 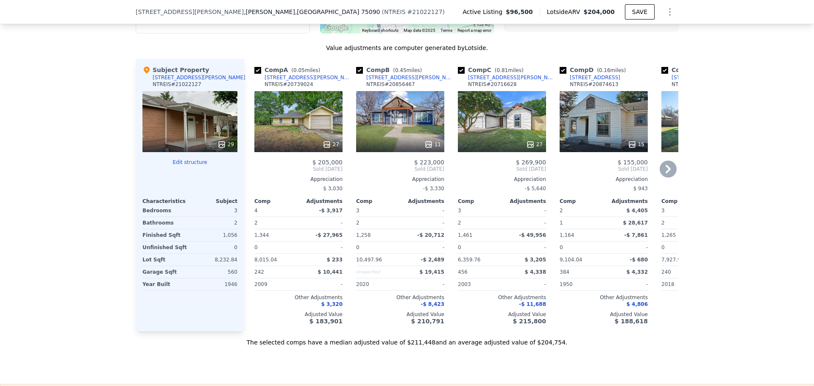 What do you see at coordinates (400, 70) in the screenshot?
I see `span: 0.45` at bounding box center [400, 70].